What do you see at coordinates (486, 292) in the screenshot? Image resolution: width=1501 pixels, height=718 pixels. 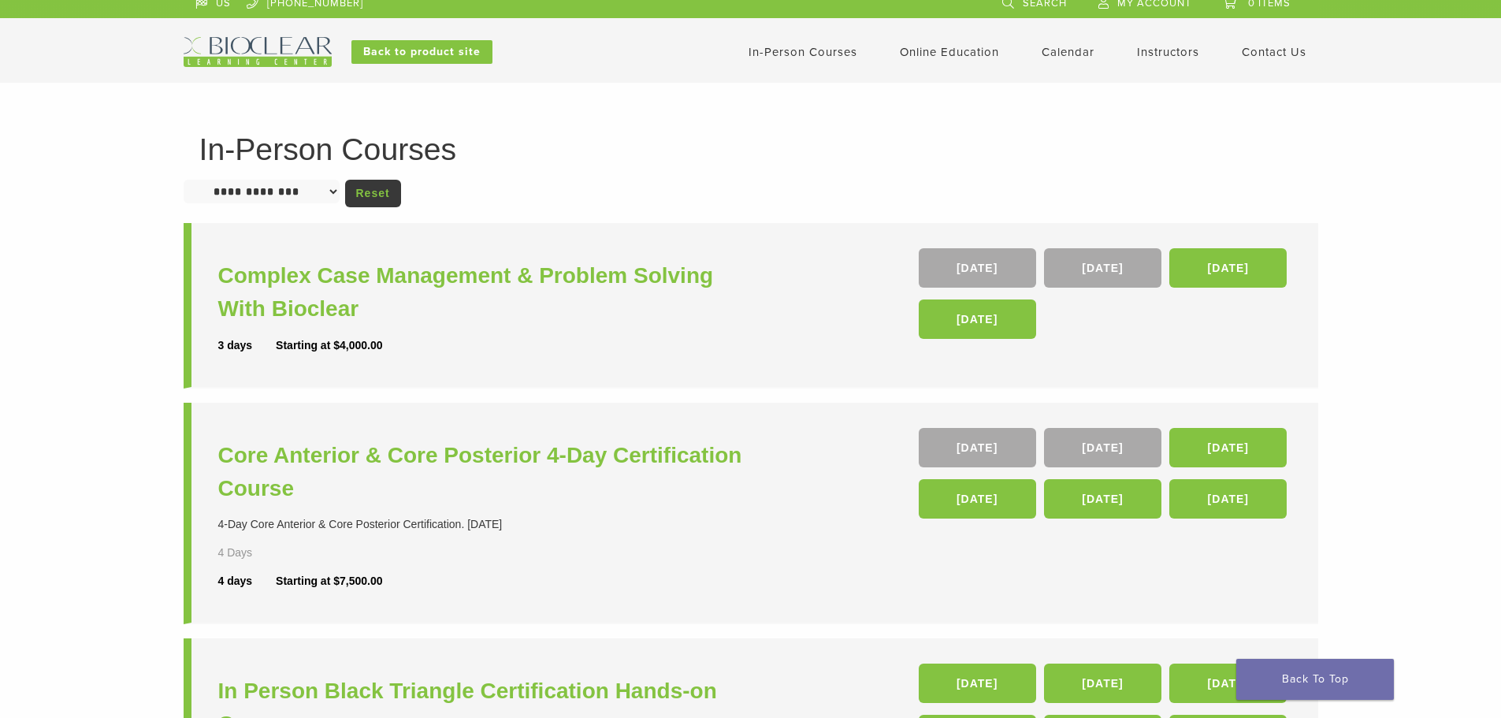 I see `h3: Complex Case Management & Problem Solving With Bioclear` at bounding box center [486, 292].